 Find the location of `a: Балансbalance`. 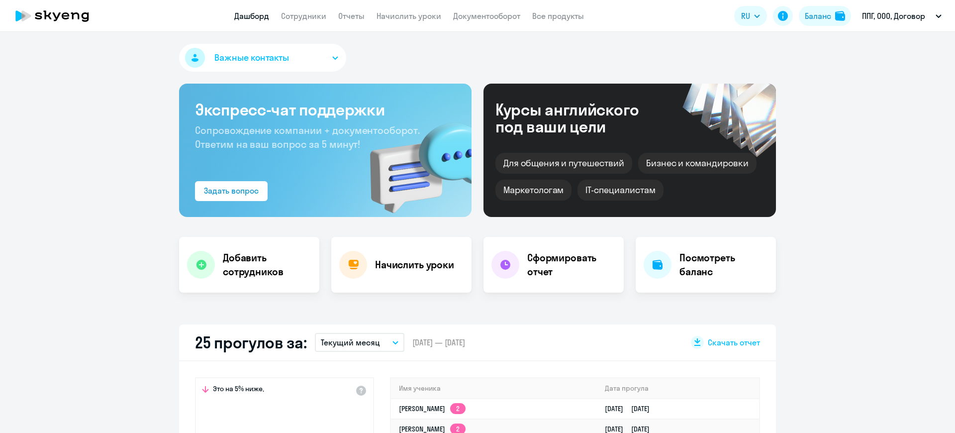

a: Балансbalance is located at coordinates (825, 16).